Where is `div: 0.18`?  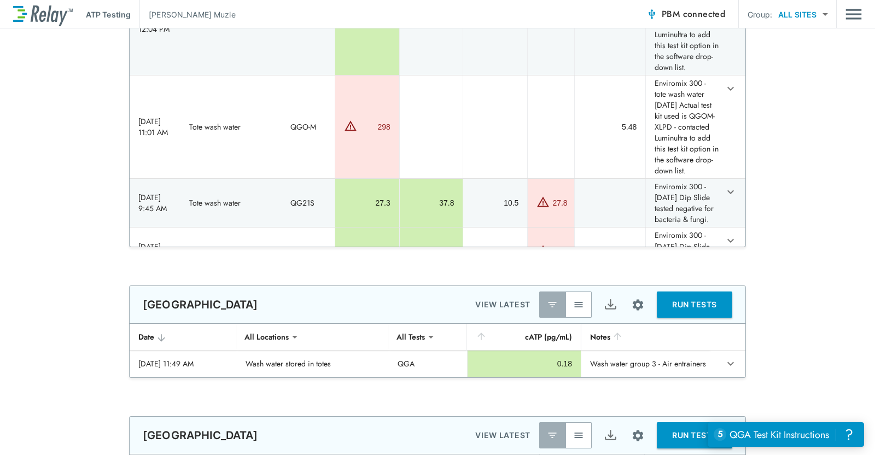 div: 0.18 is located at coordinates (524, 364).